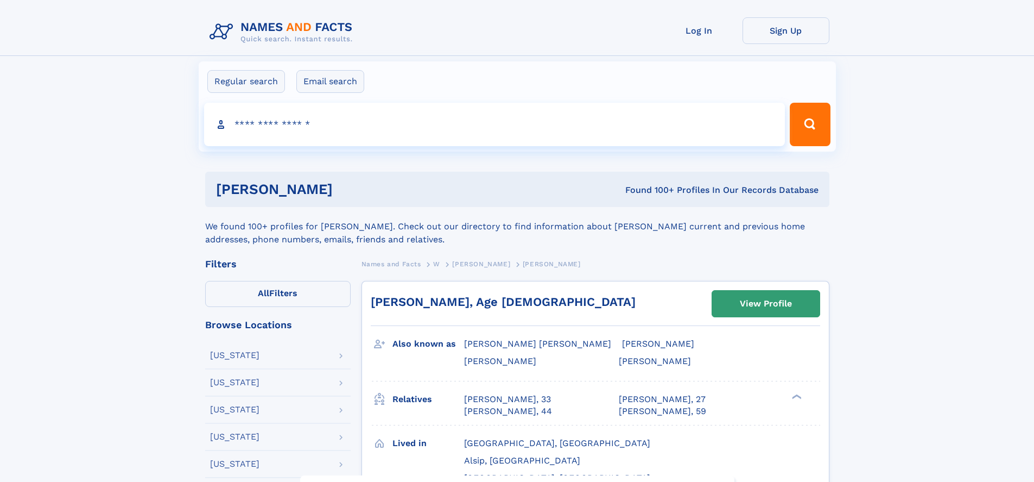 The width and height of the screenshot is (1034, 482). Describe the element at coordinates (810, 124) in the screenshot. I see `button: Search Button` at that location.